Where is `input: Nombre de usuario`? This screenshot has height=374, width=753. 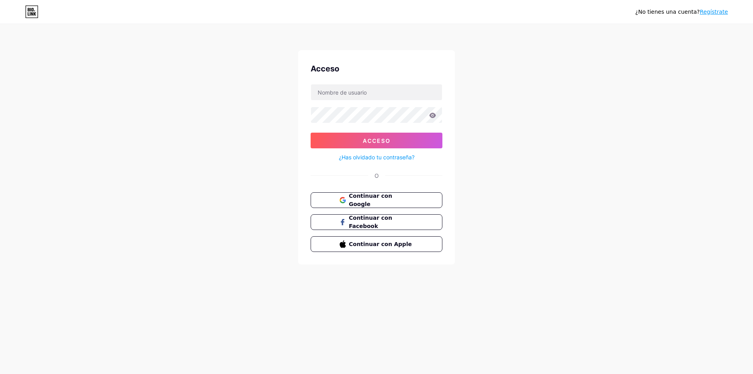 input: Nombre de usuario is located at coordinates (377, 92).